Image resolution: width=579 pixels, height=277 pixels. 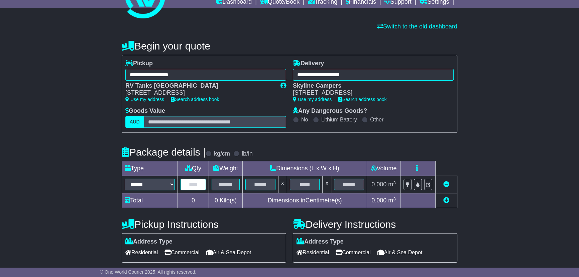 What do you see at coordinates (145, 111) in the screenshot?
I see `label: Goods Value` at bounding box center [145, 111].